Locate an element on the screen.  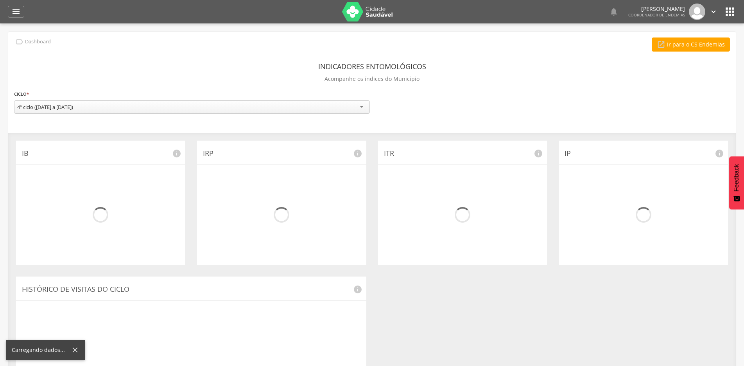
a: Ir para o CS Endemias is located at coordinates (691, 45).